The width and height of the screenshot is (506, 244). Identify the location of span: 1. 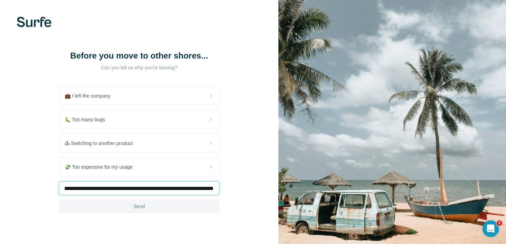
(499, 223).